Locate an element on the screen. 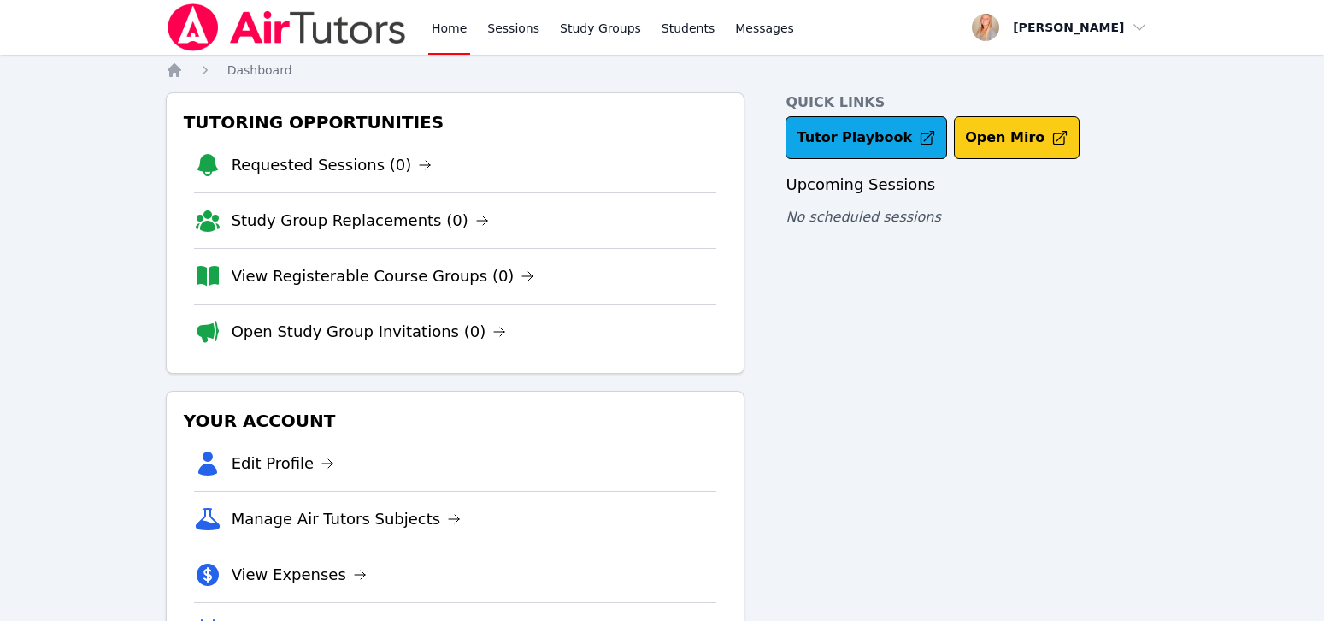 The image size is (1324, 621). button: Open Miro is located at coordinates (1016, 138).